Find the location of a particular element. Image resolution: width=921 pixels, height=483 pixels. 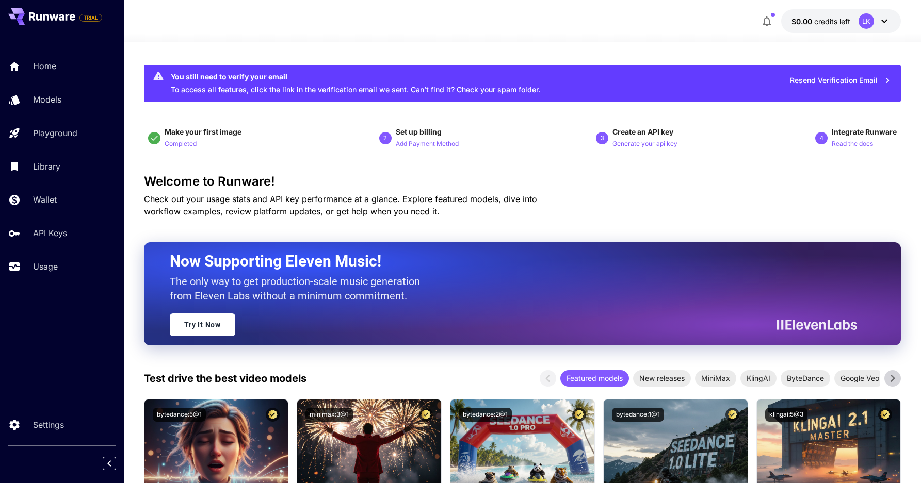

button: klingai:5@3 is located at coordinates (786, 415).